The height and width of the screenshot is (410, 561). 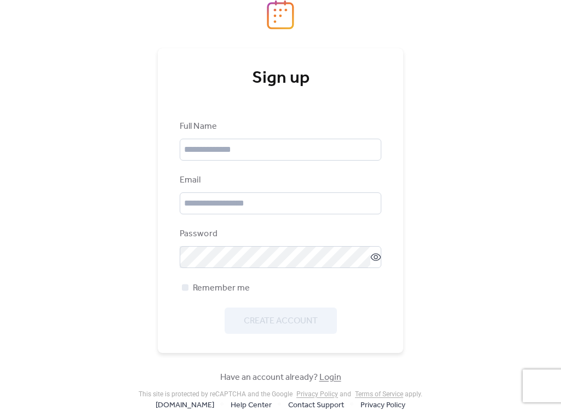 I want to click on div: Email, so click(x=279, y=180).